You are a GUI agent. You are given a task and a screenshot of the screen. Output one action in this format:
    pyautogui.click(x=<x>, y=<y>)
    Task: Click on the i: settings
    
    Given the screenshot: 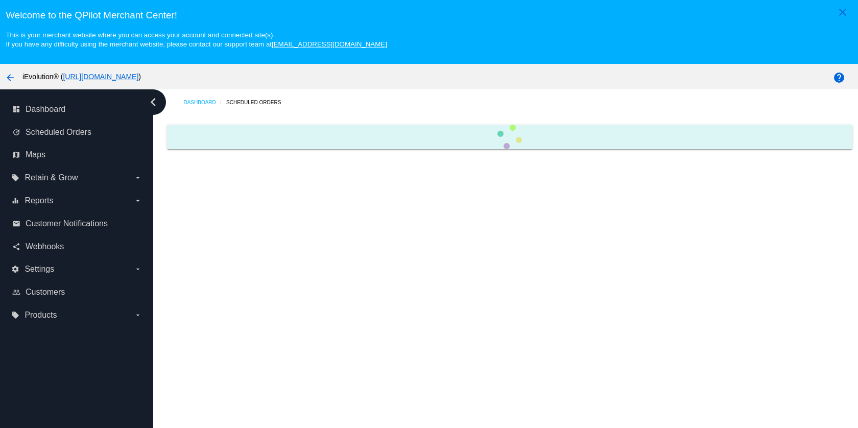 What is the action you would take?
    pyautogui.click(x=15, y=269)
    